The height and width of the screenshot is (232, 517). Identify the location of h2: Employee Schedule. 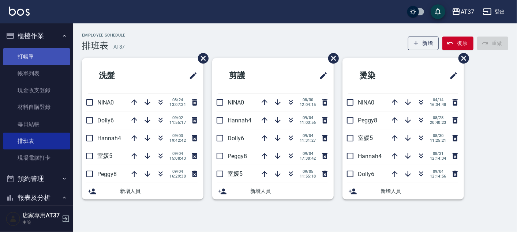
(103, 35).